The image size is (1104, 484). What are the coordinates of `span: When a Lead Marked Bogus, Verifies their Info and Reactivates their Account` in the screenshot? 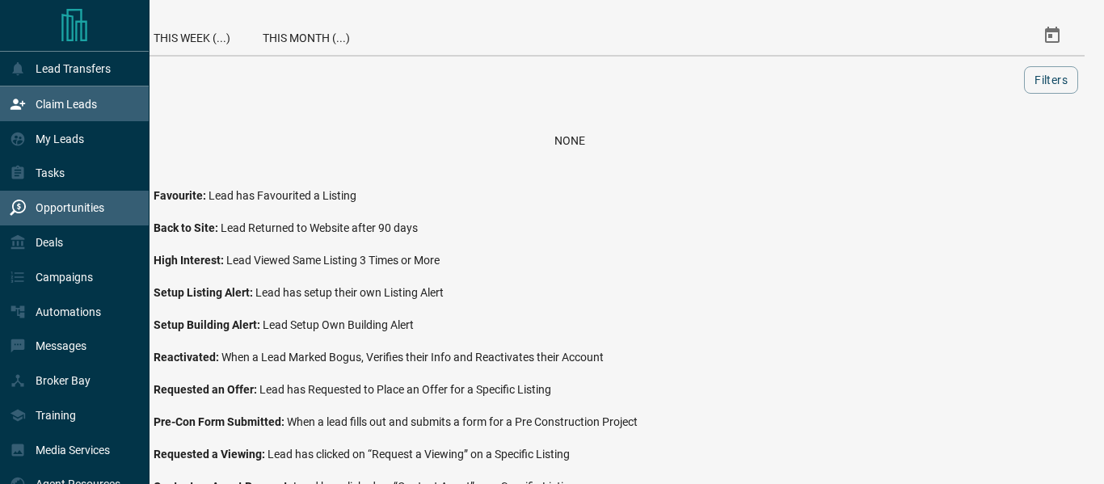 It's located at (412, 357).